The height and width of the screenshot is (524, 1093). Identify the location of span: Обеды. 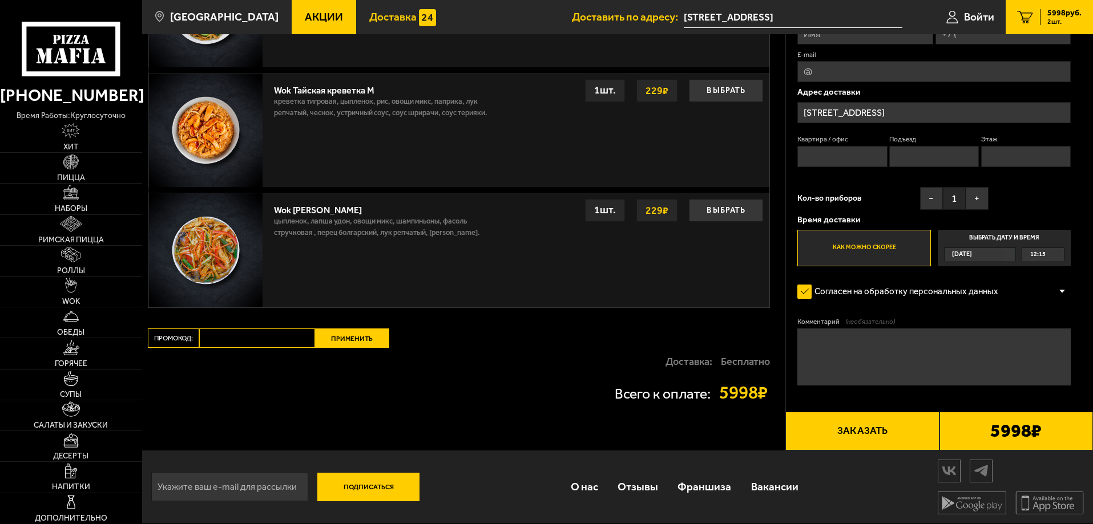
(71, 333).